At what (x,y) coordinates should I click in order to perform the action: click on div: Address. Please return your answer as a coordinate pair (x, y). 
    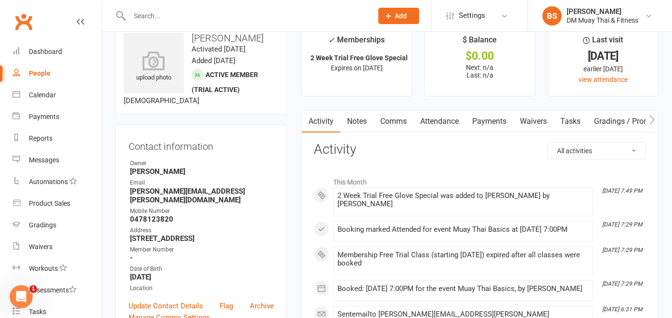
    Looking at the image, I should click on (202, 230).